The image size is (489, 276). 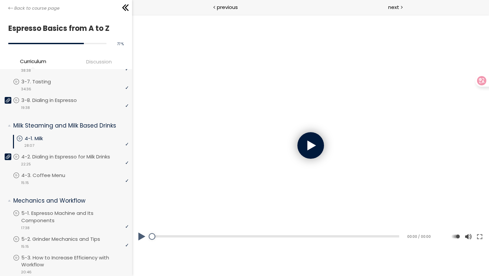 I want to click on span: previous, so click(x=227, y=7).